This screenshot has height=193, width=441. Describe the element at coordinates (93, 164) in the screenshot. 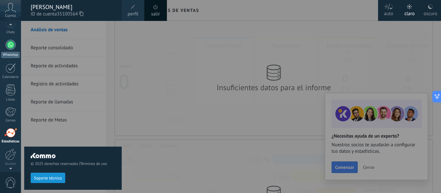

I see `a: Términos de uso` at that location.